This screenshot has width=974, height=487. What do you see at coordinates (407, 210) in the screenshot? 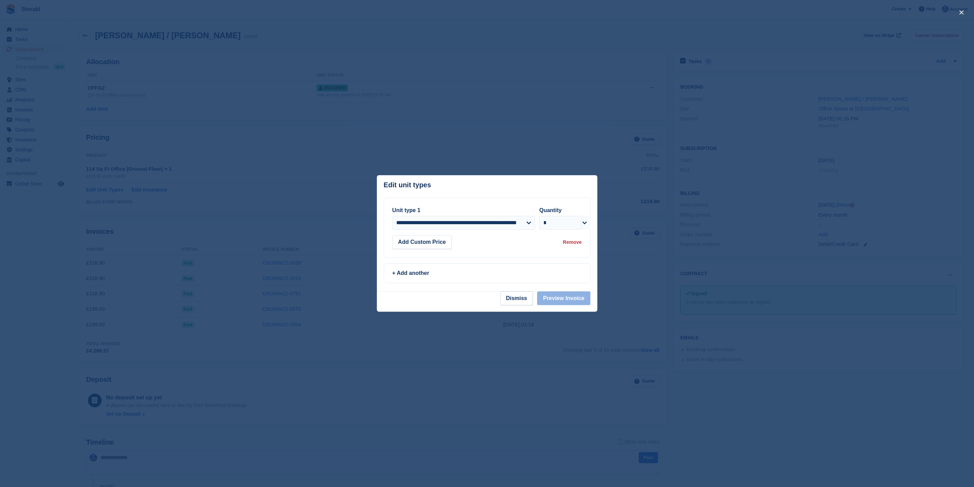
I see `label: Unit type 1` at bounding box center [407, 210].